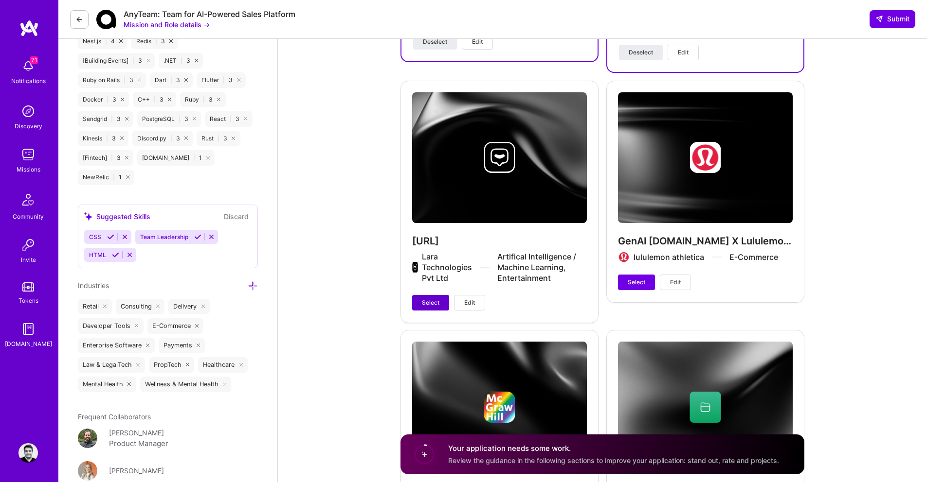 The height and width of the screenshot is (482, 927). Describe the element at coordinates (636, 283) in the screenshot. I see `button: Select` at that location.